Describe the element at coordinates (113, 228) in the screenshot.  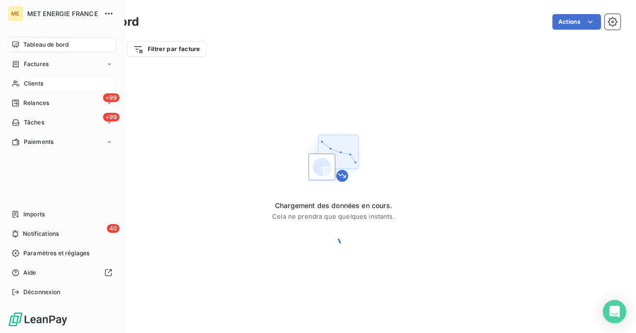
I see `span: 40` at that location.